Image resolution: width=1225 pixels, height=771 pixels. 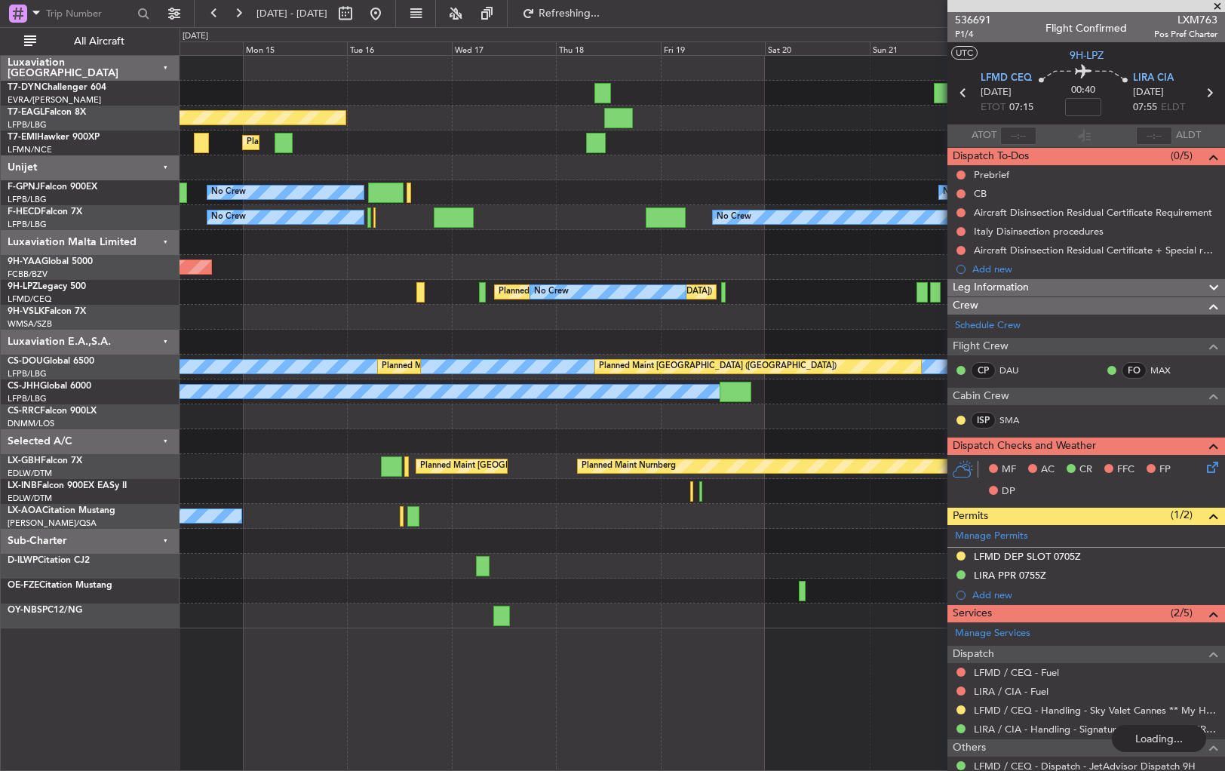 What do you see at coordinates (67, 486) in the screenshot?
I see `a: LX-INBFalcon 900EX EASy II` at bounding box center [67, 486].